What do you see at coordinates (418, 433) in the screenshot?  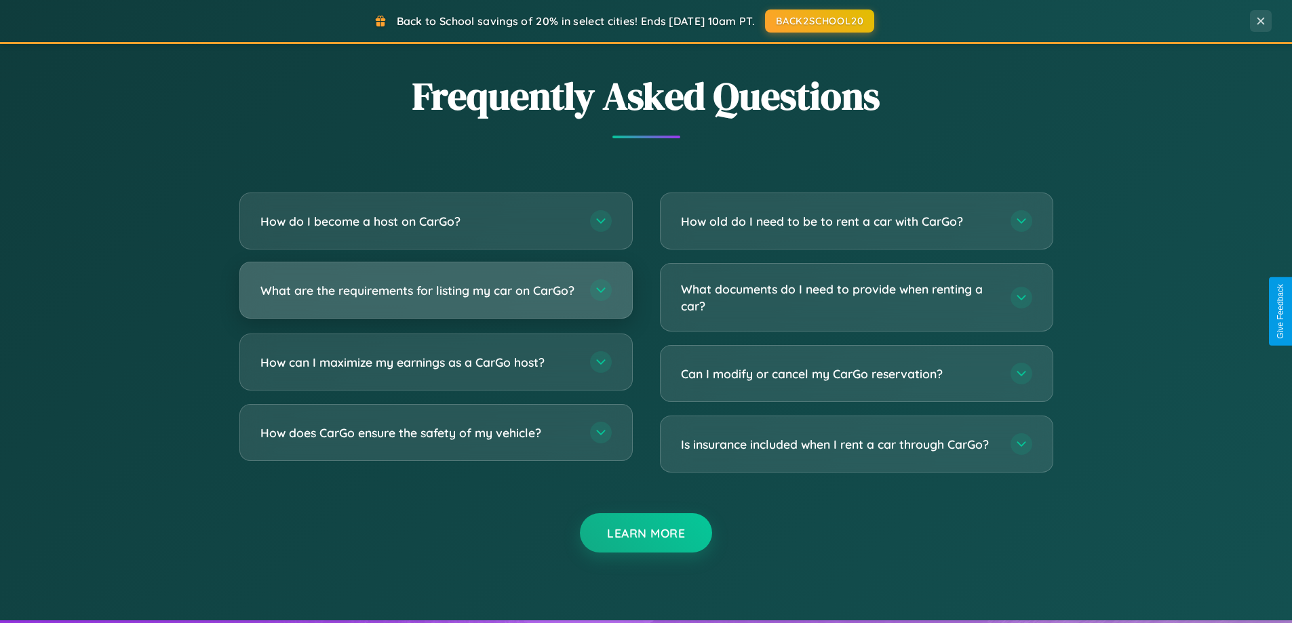 I see `h3: How does CarGo ensure the safety of my vehicle?` at bounding box center [418, 433].